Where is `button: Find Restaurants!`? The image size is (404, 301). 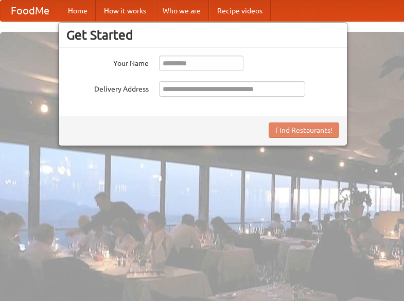
button: Find Restaurants! is located at coordinates (304, 130).